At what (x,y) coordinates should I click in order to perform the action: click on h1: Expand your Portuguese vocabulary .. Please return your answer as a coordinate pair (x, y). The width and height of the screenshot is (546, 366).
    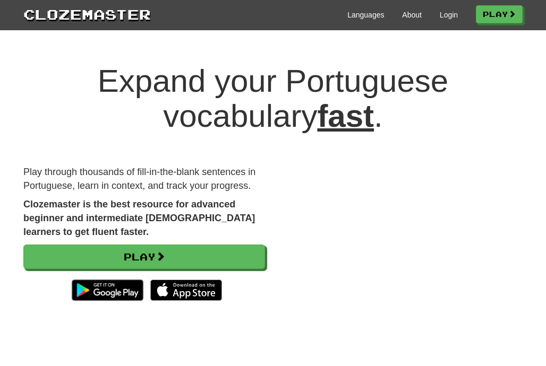
    Looking at the image, I should click on (273, 99).